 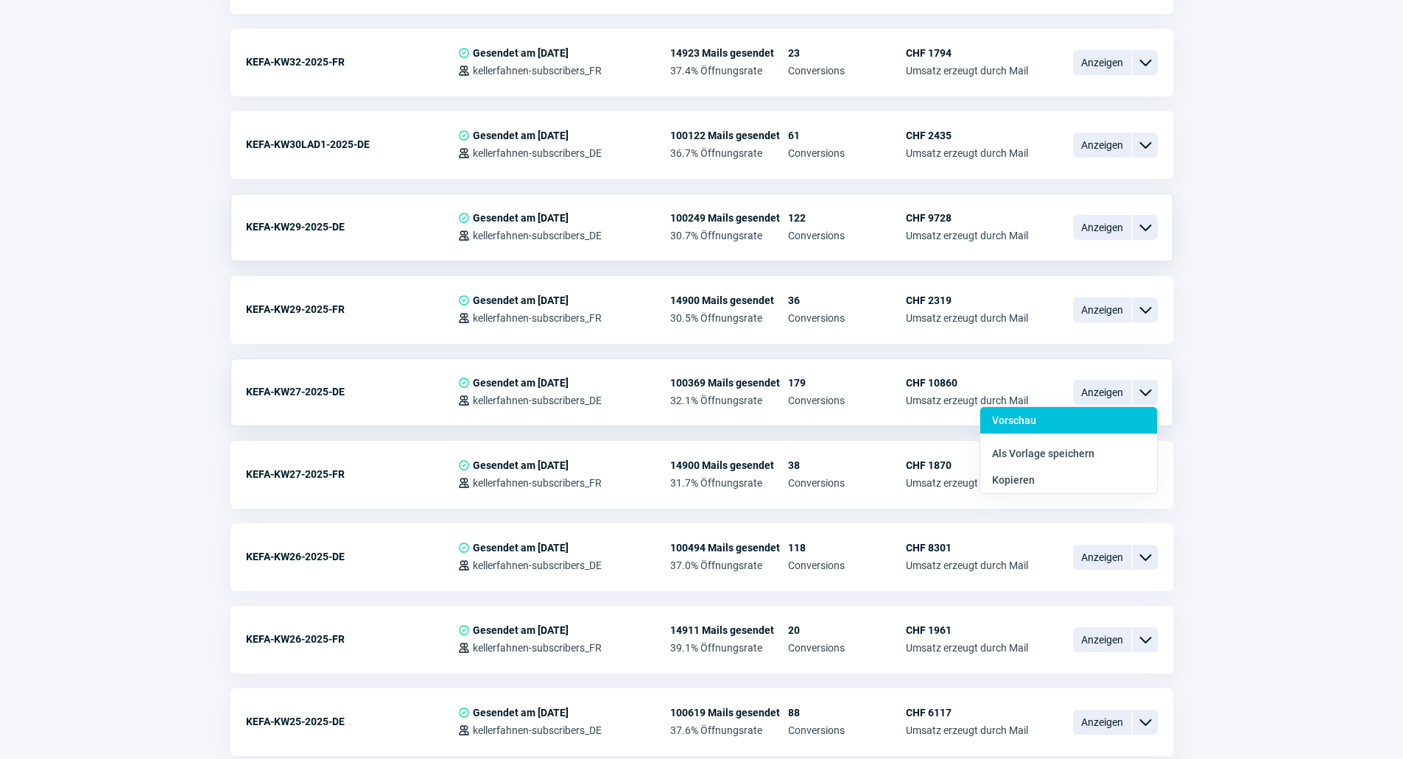 What do you see at coordinates (967, 300) in the screenshot?
I see `span: CHF 2319` at bounding box center [967, 300].